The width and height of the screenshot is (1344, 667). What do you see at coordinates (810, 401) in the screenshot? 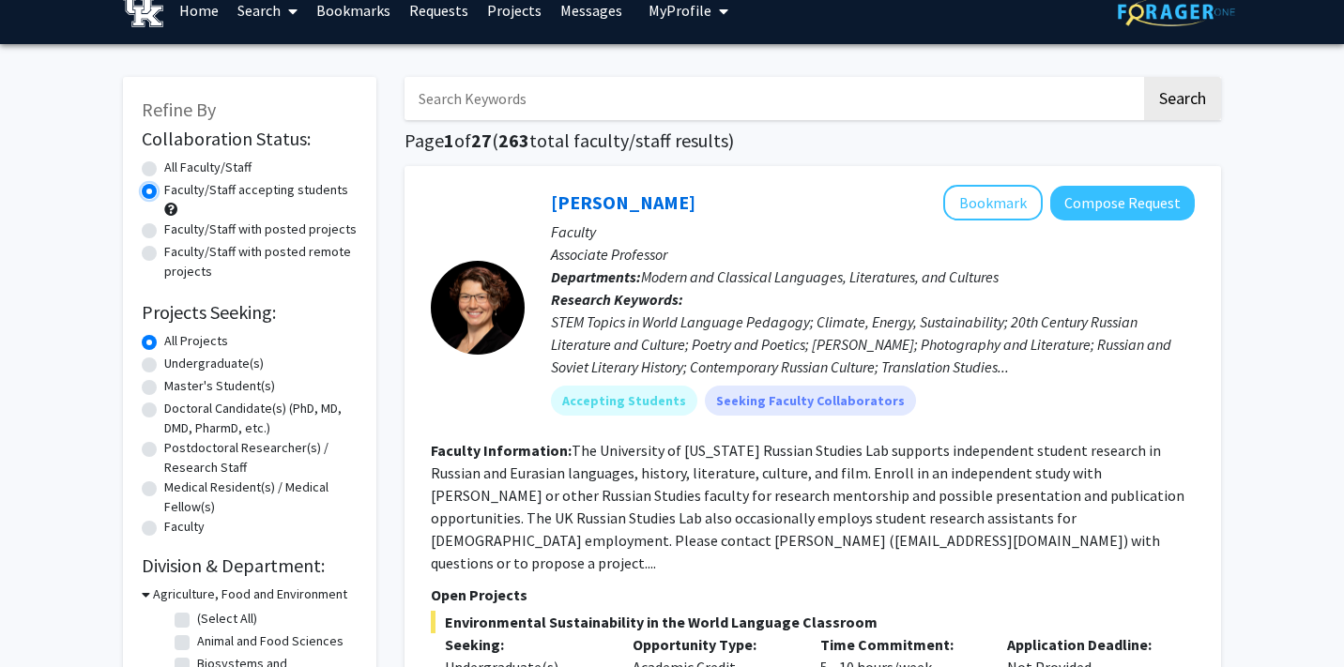
I see `mat-chip: Seeking Faculty Collaborators` at bounding box center [810, 401].